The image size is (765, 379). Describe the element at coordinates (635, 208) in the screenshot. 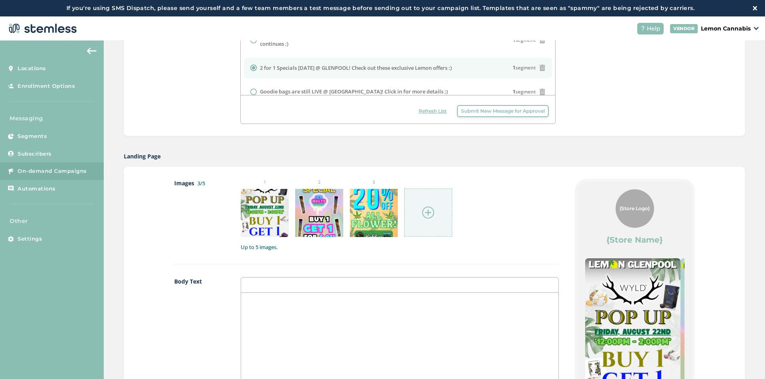

I see `span: {Store Logo}` at that location.